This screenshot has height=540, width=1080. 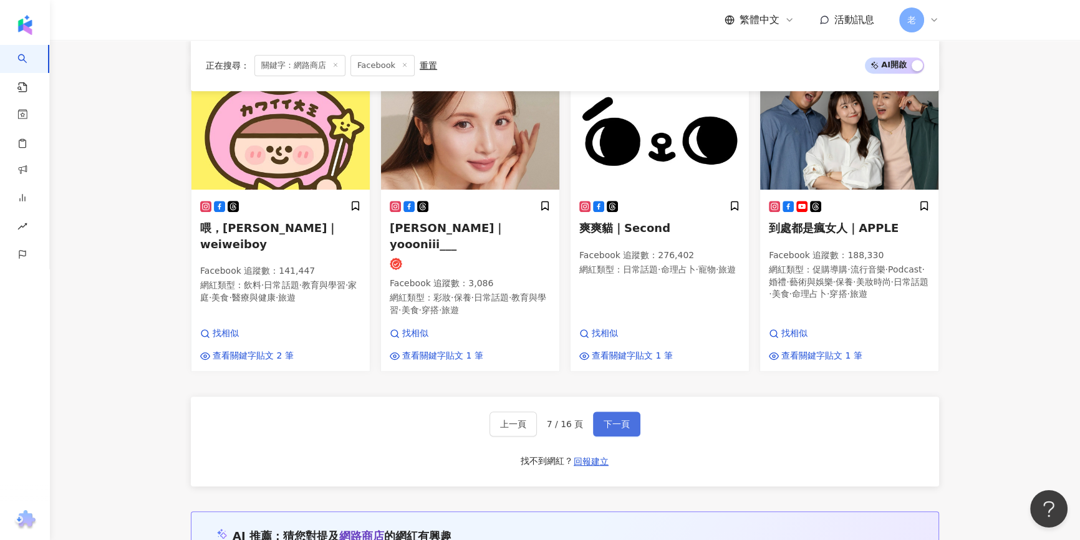 What do you see at coordinates (625, 228) in the screenshot?
I see `span: 爽爽貓｜Second` at bounding box center [625, 228].